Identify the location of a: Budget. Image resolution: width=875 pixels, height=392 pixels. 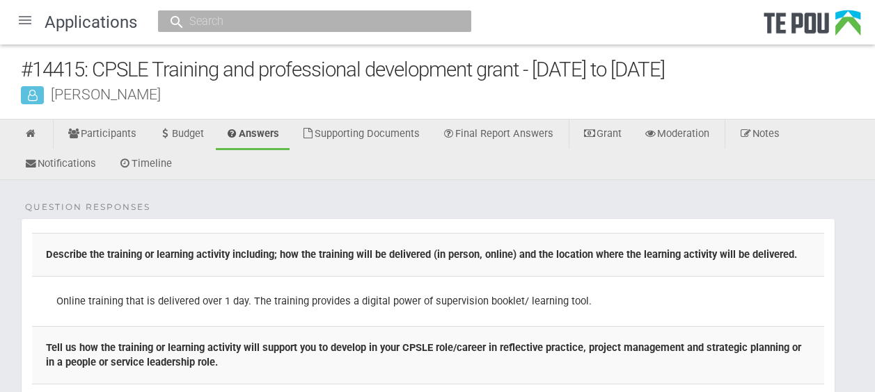
(181, 135).